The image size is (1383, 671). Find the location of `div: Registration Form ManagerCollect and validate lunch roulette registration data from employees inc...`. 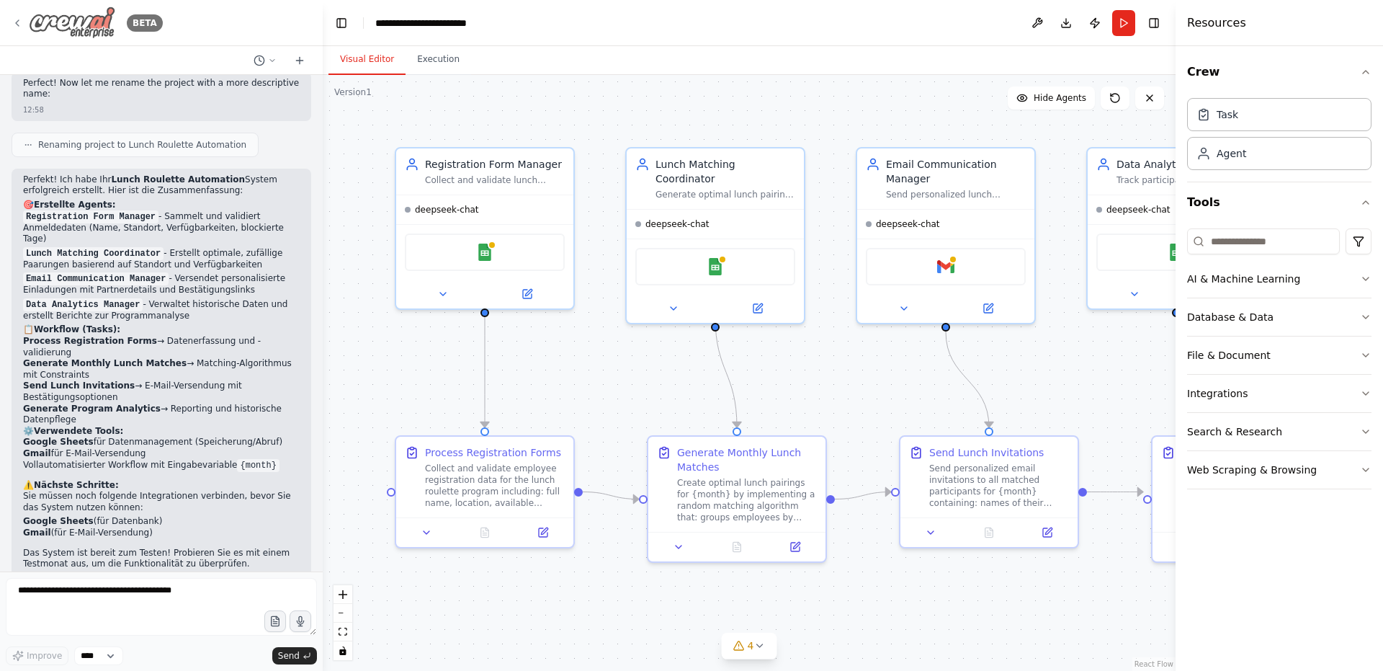

div: Registration Form ManagerCollect and validate lunch roulette registration data from employees inc... is located at coordinates (485, 228).